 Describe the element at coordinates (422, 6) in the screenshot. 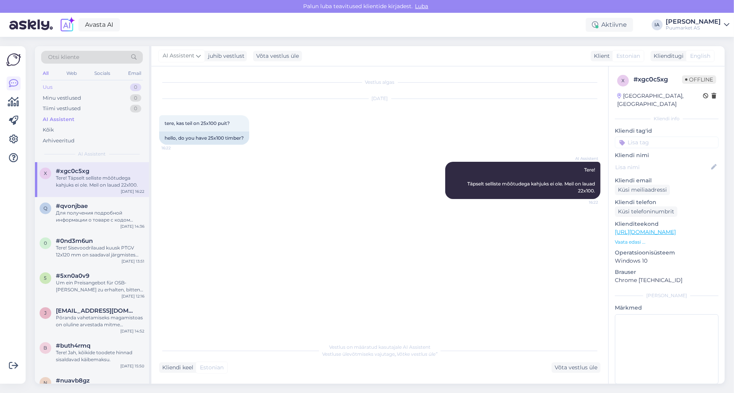

I see `span: Luba` at that location.